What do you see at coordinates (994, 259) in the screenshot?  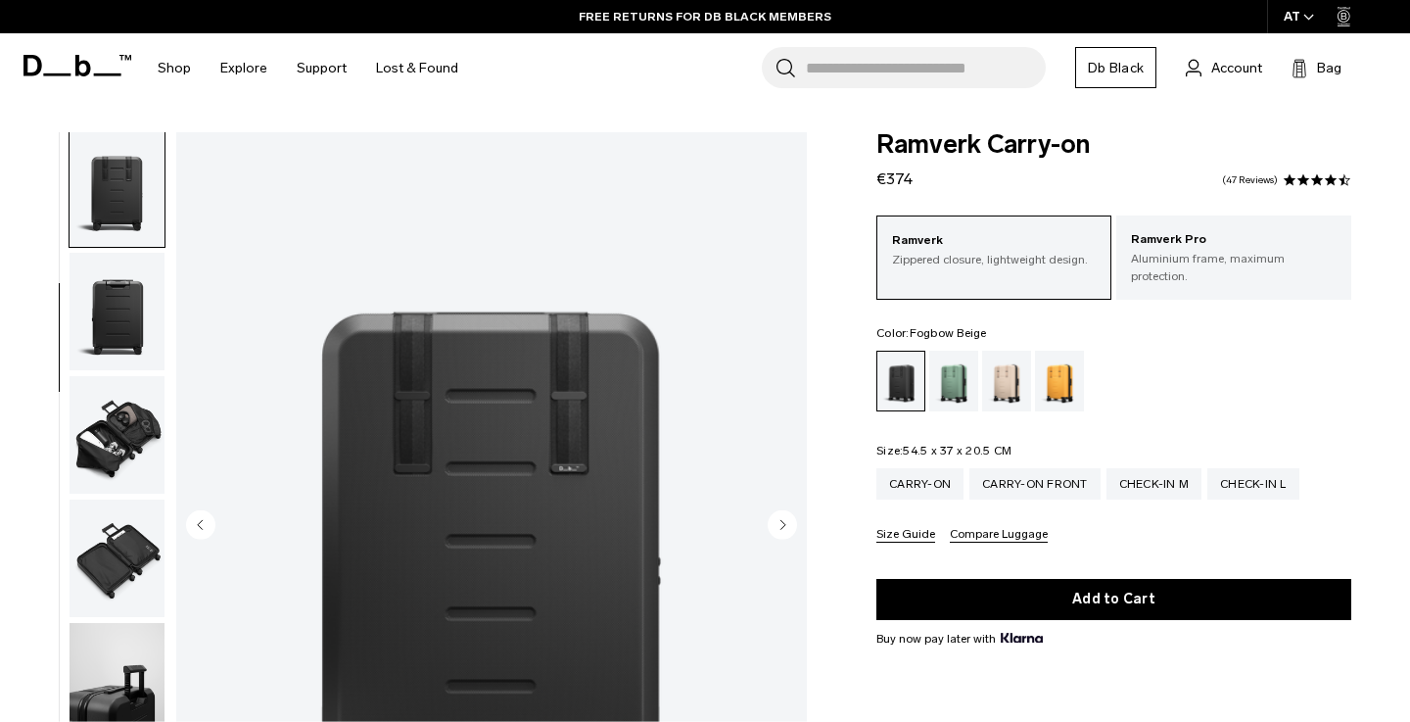 I see `p: Zippered closure, lightweight design.` at bounding box center [994, 259].